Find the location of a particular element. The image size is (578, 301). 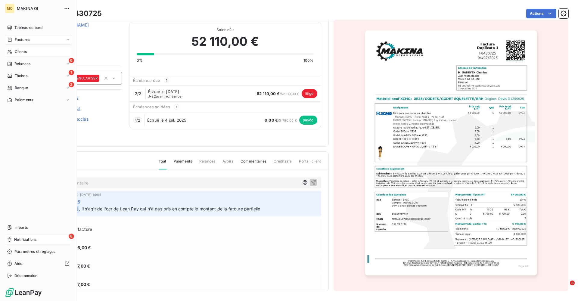

span: J-22 is located at coordinates (152, 96).